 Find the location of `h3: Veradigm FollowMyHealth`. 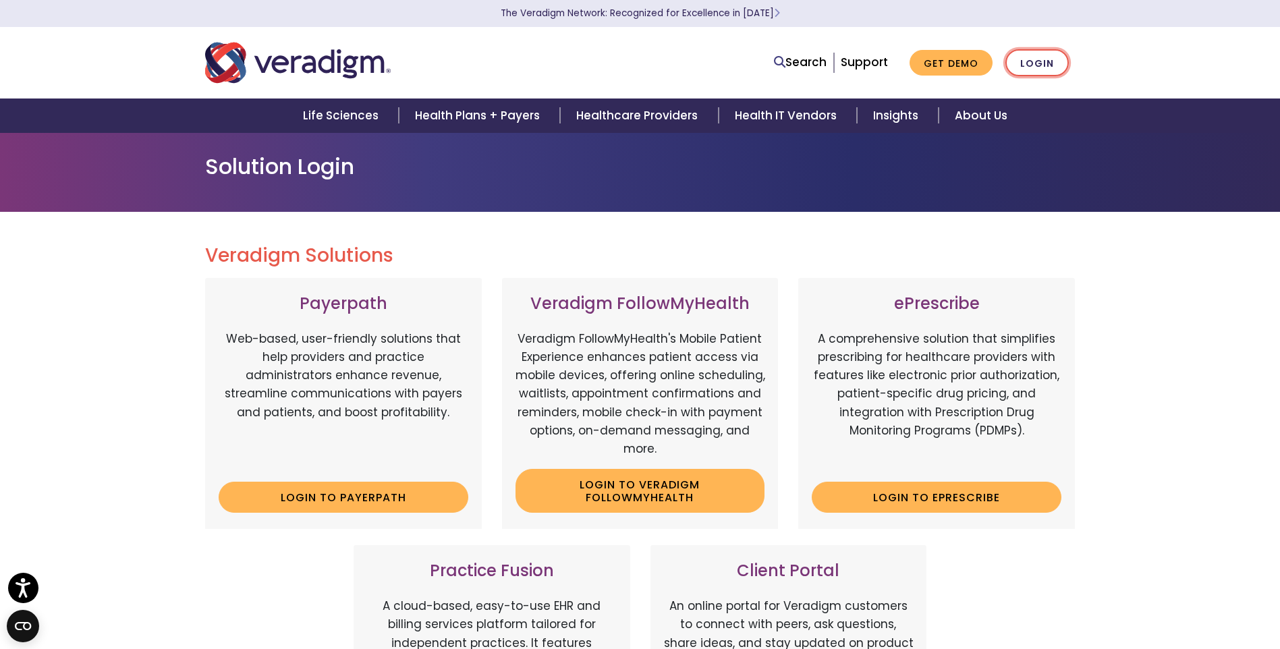

h3: Veradigm FollowMyHealth is located at coordinates (640, 304).